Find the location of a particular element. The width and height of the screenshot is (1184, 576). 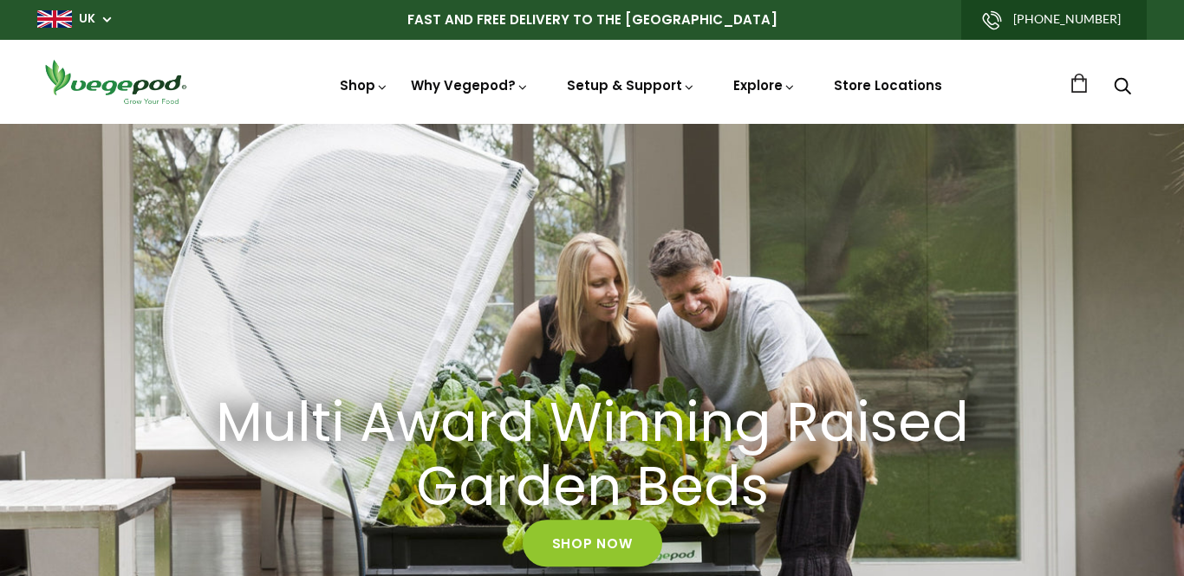

h2: Multi Award Winning Raised Garden Beds is located at coordinates (592, 456).